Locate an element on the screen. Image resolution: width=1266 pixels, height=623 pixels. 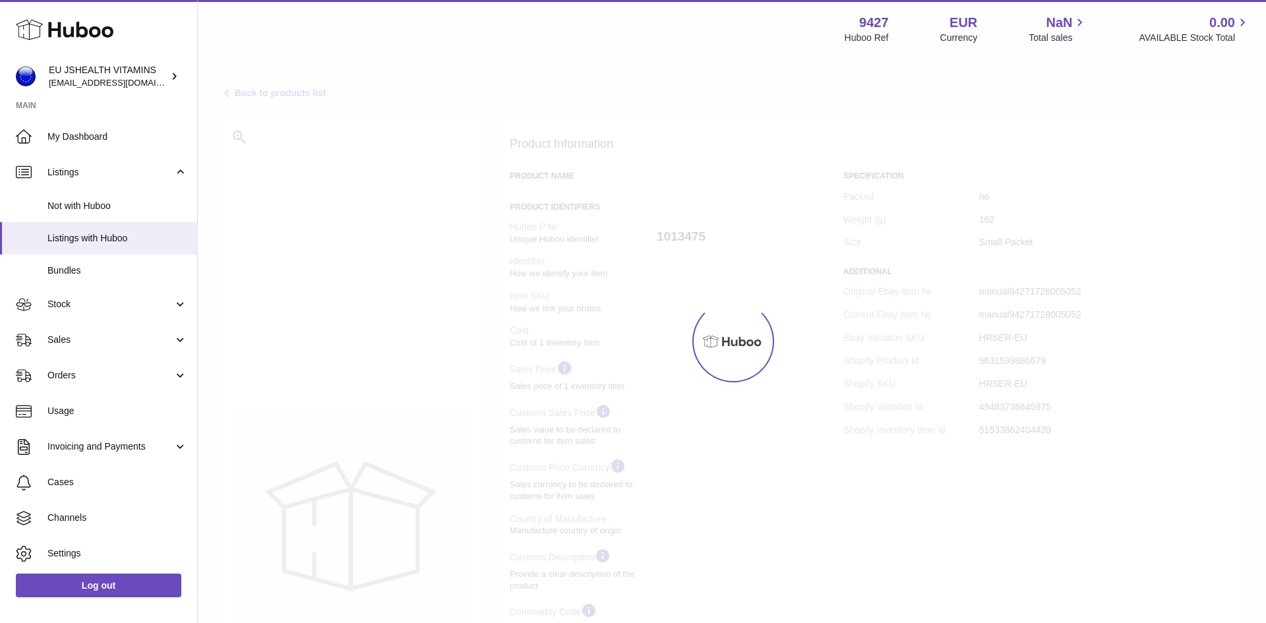
span: Cases is located at coordinates (117, 482).